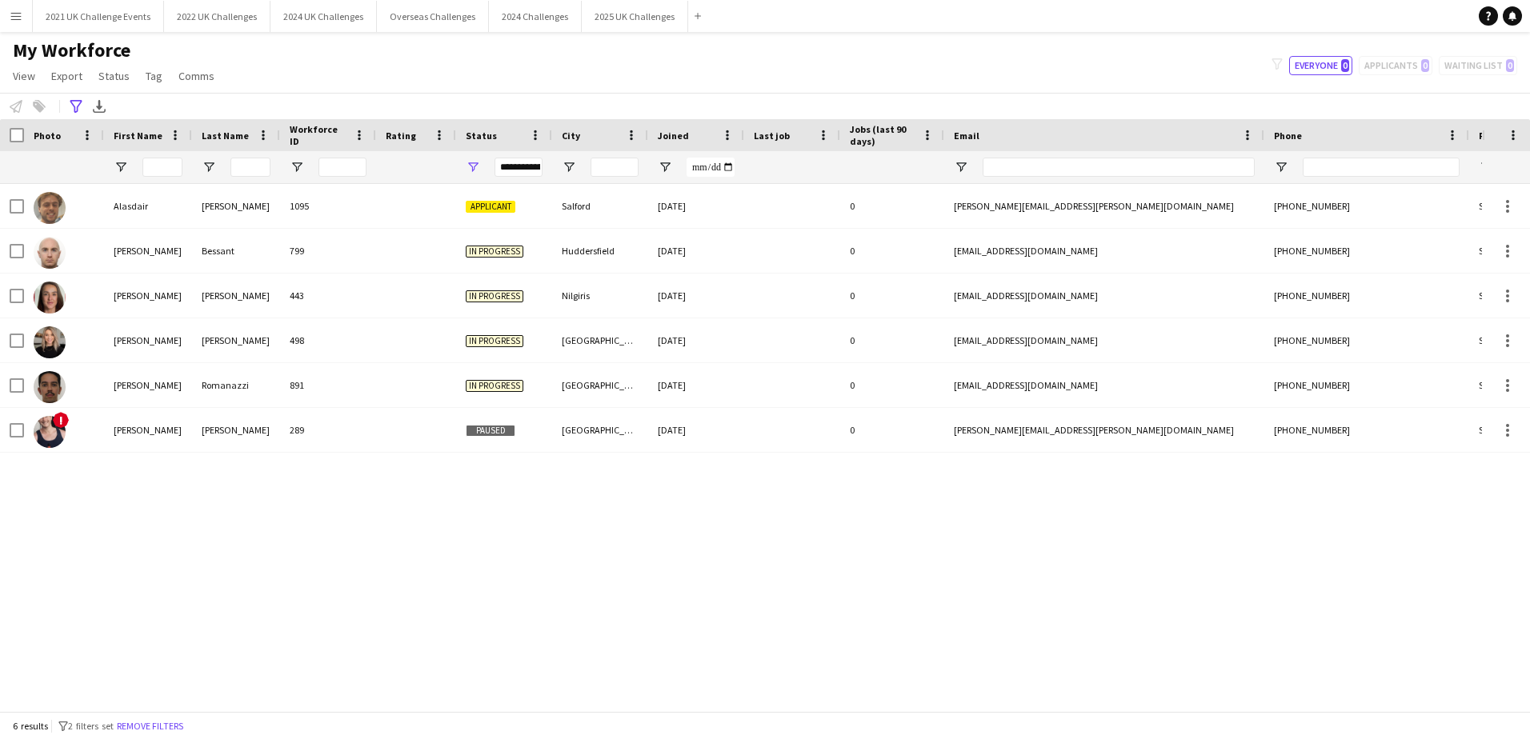  What do you see at coordinates (24, 76) in the screenshot?
I see `span: View` at bounding box center [24, 76].